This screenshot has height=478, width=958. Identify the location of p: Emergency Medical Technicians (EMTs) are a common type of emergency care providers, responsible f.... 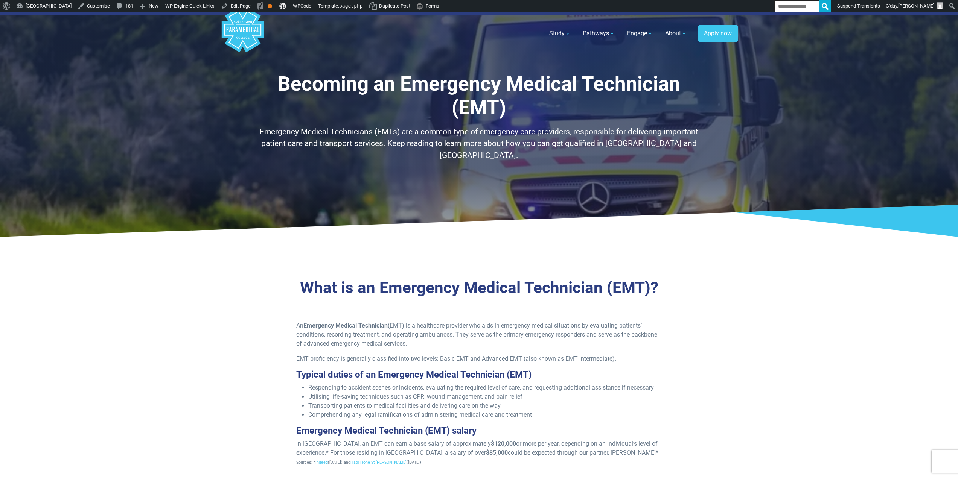
(479, 144).